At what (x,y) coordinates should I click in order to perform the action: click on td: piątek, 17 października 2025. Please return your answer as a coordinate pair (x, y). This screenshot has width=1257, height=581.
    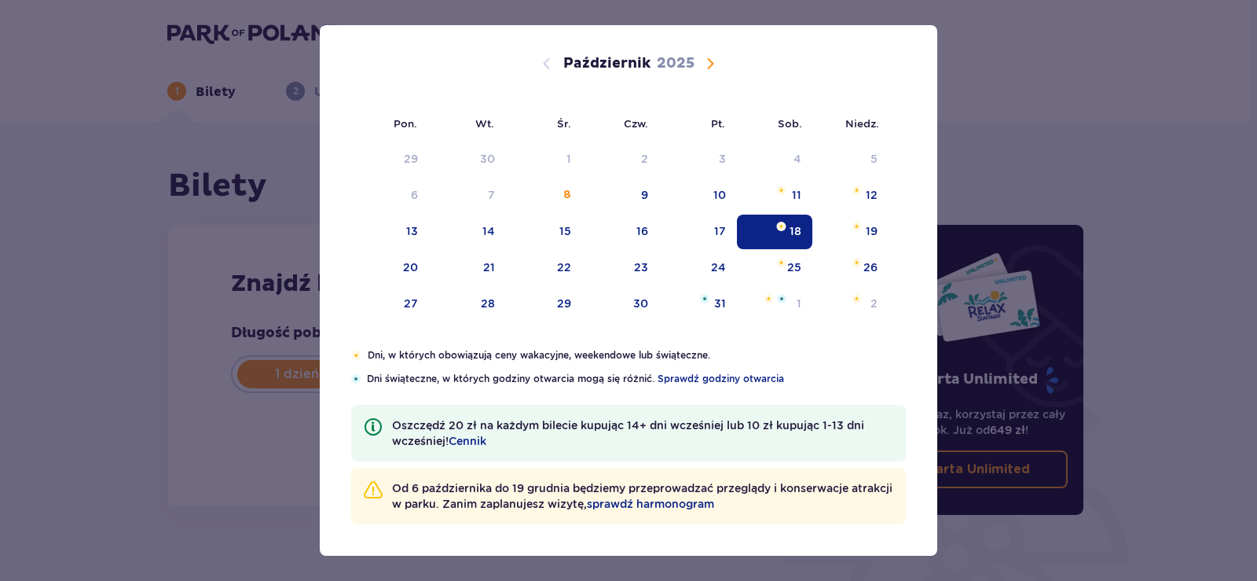
    Looking at the image, I should click on (698, 232).